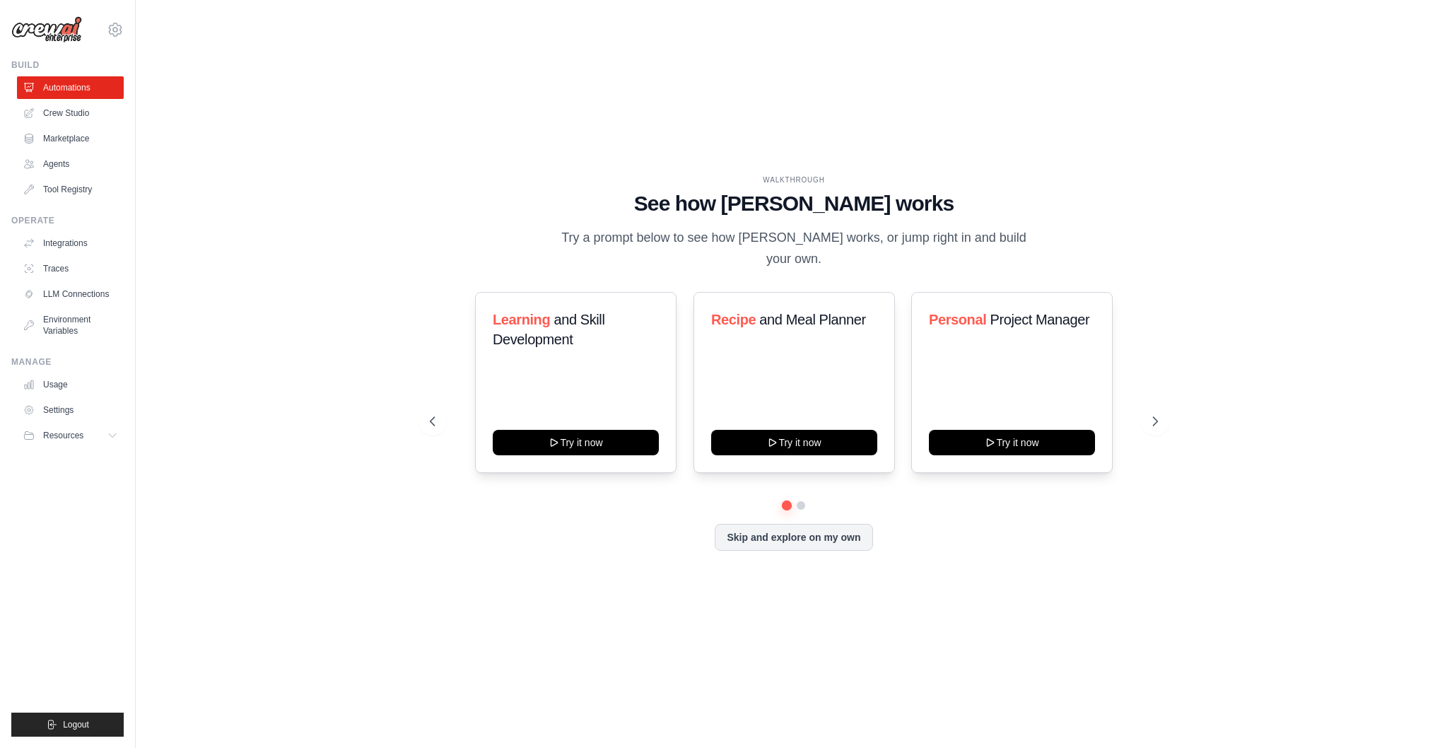  Describe the element at coordinates (63, 435) in the screenshot. I see `span: Resources` at that location.